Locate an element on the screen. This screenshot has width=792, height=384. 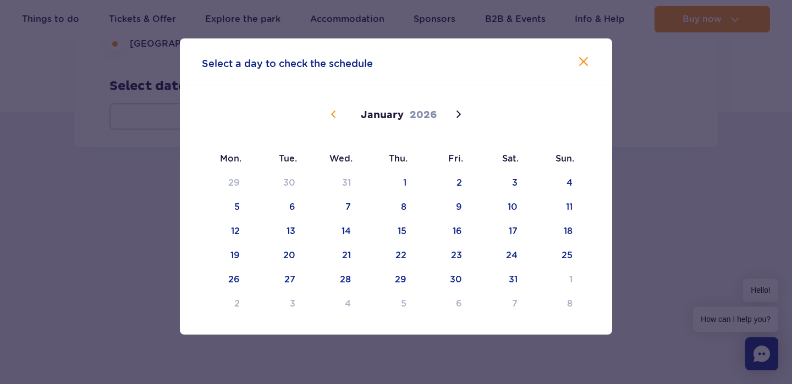
span: January 20, 2026 is located at coordinates (285, 255).